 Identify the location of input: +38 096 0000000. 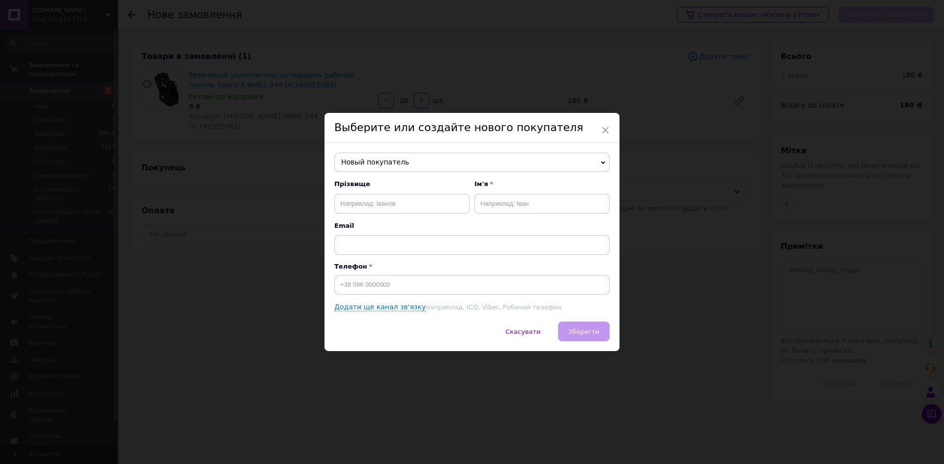
(472, 285).